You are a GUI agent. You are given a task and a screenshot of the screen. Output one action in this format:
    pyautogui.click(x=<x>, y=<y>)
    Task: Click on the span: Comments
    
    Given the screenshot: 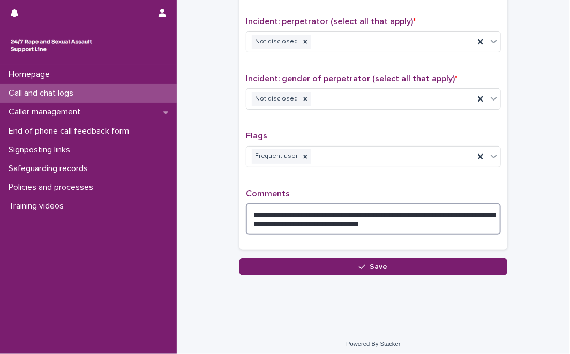 What is the action you would take?
    pyautogui.click(x=268, y=194)
    